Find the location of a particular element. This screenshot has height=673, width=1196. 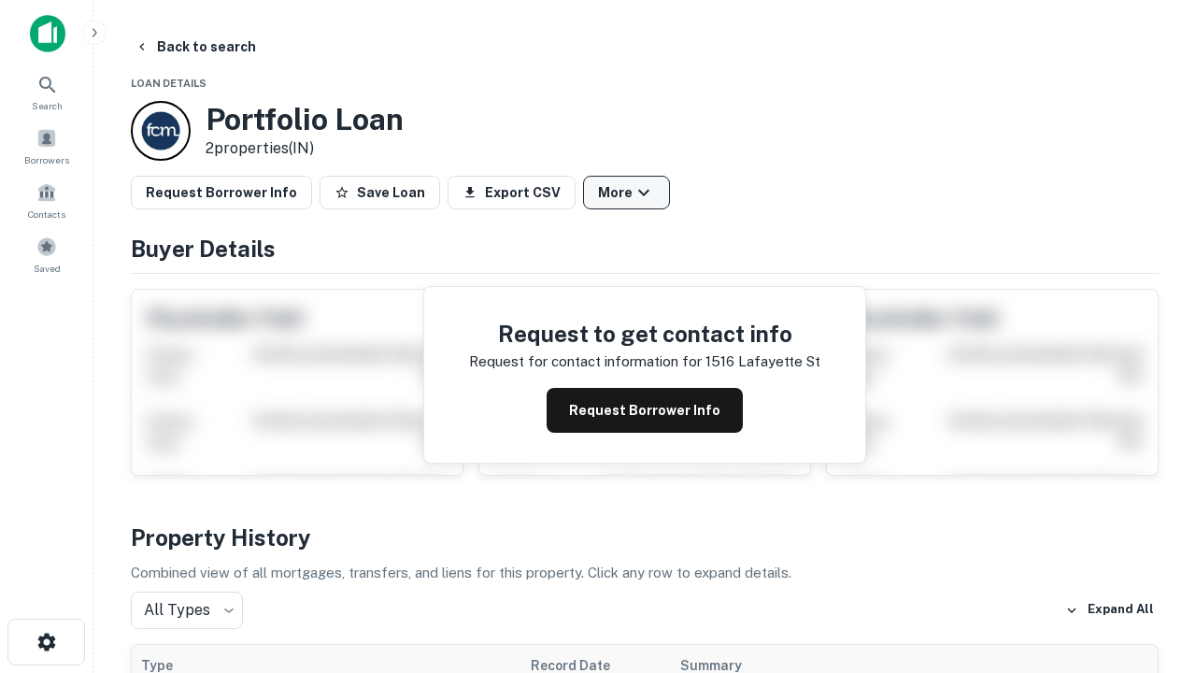

a: Contacts is located at coordinates (47, 200).